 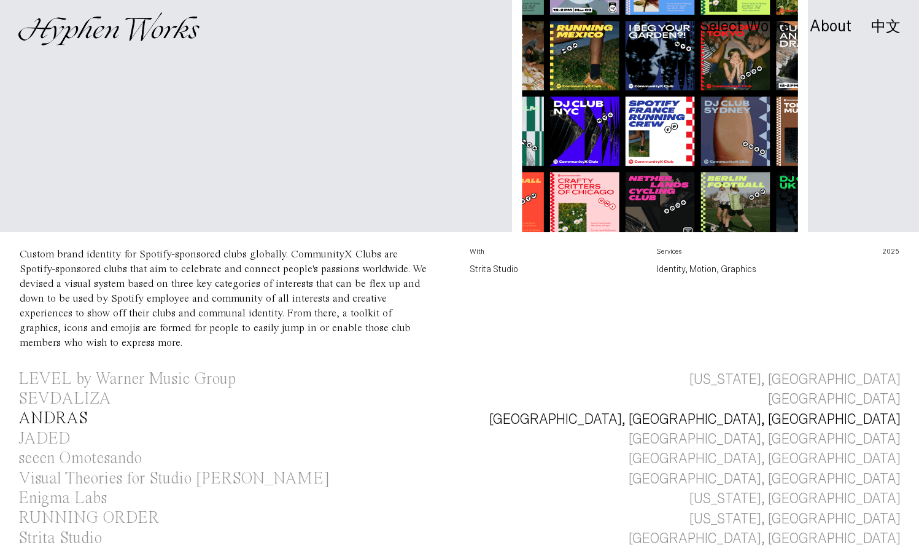 I want to click on div: ANDRAS, so click(x=53, y=418).